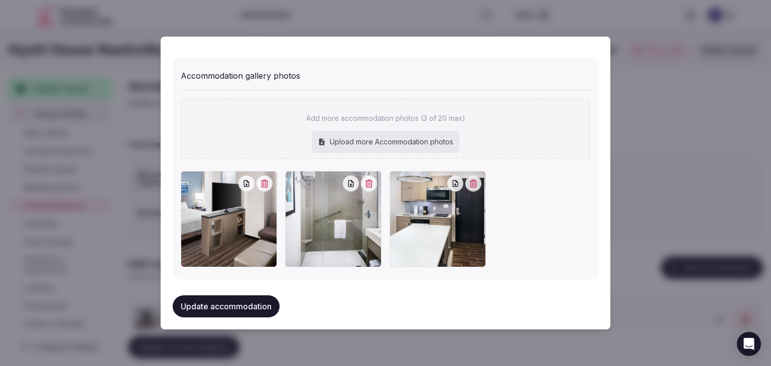 The height and width of the screenshot is (366, 771). Describe the element at coordinates (385, 118) in the screenshot. I see `p: Add more accommodation photos (3 of 20 max)` at that location.